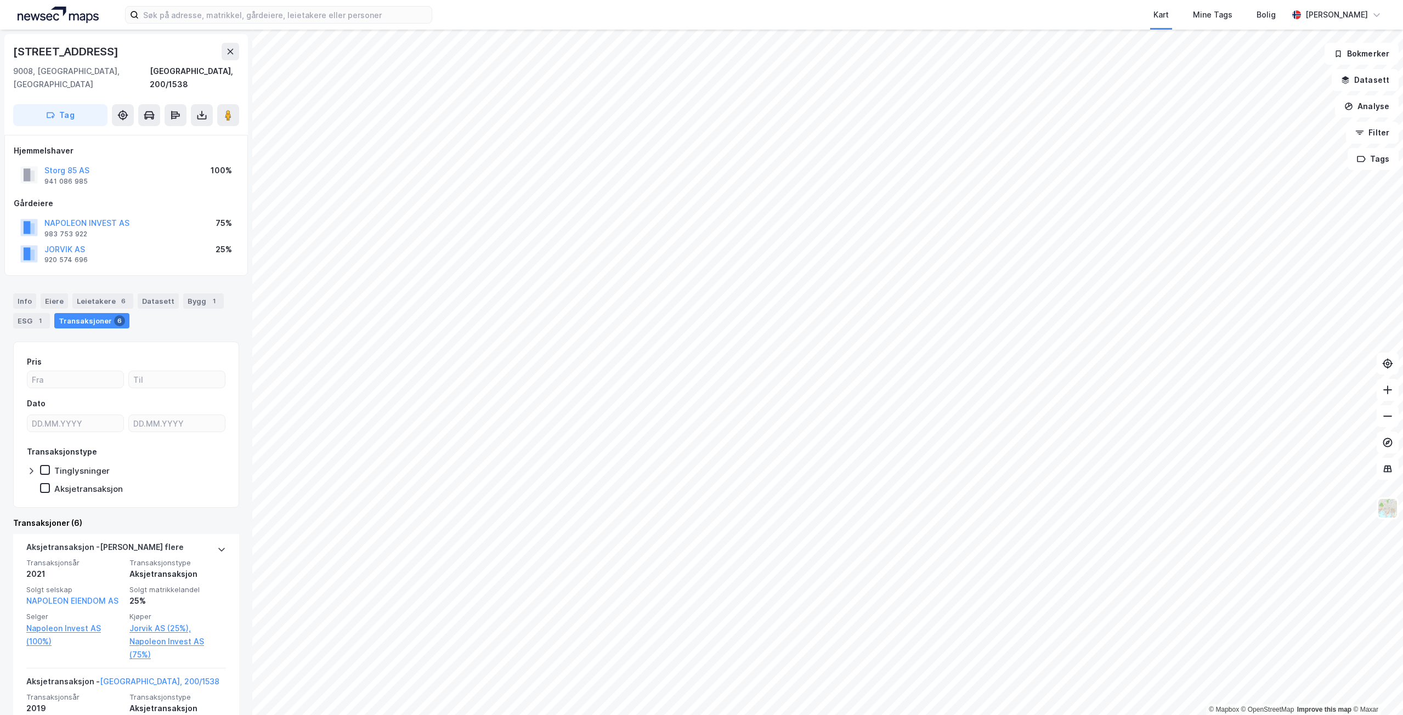 The width and height of the screenshot is (1403, 715). What do you see at coordinates (123, 684) in the screenshot?
I see `div: Aksjetransaksjon -` at bounding box center [123, 684].